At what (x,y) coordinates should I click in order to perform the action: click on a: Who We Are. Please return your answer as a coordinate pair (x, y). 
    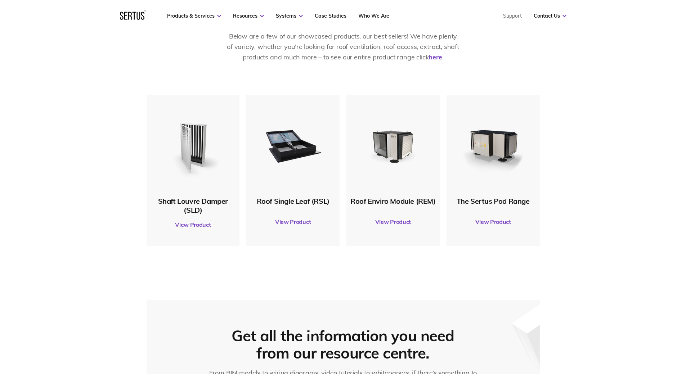
    Looking at the image, I should click on (374, 16).